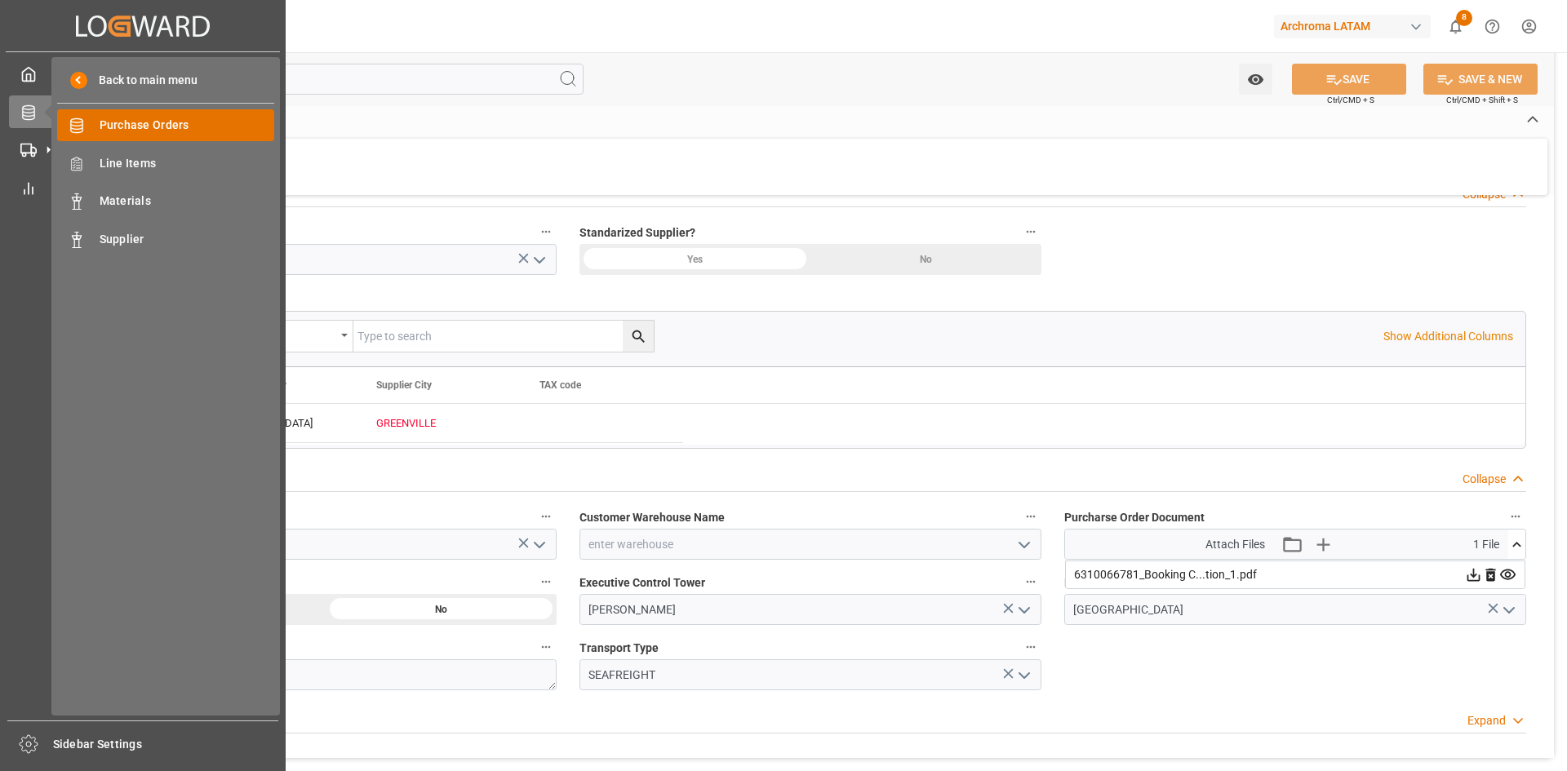  I want to click on input: Search Fields, so click(329, 79).